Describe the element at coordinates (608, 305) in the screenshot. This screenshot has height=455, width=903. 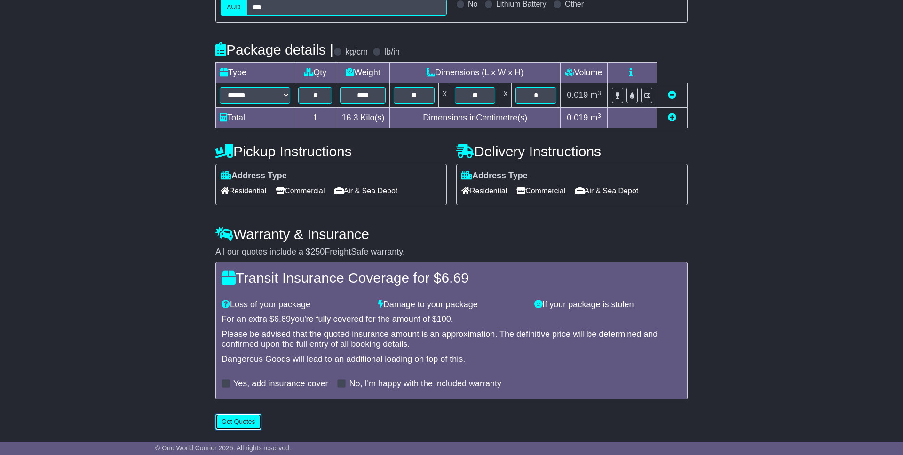
I see `div: If your package is stolen` at that location.